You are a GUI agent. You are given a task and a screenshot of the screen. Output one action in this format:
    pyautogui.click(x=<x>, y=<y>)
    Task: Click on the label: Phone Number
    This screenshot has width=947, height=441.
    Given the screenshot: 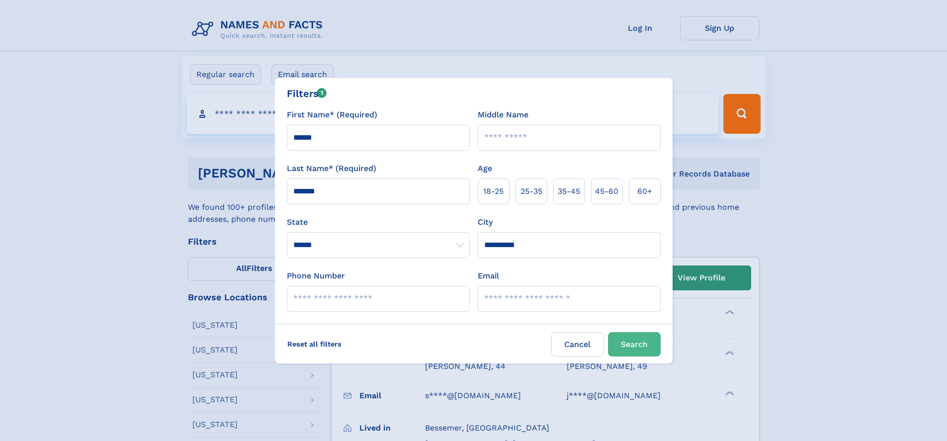 What is the action you would take?
    pyautogui.click(x=316, y=276)
    